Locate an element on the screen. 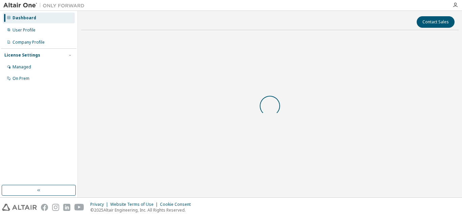 This screenshot has width=462, height=217. img: altair_logo.svg is located at coordinates (19, 207).